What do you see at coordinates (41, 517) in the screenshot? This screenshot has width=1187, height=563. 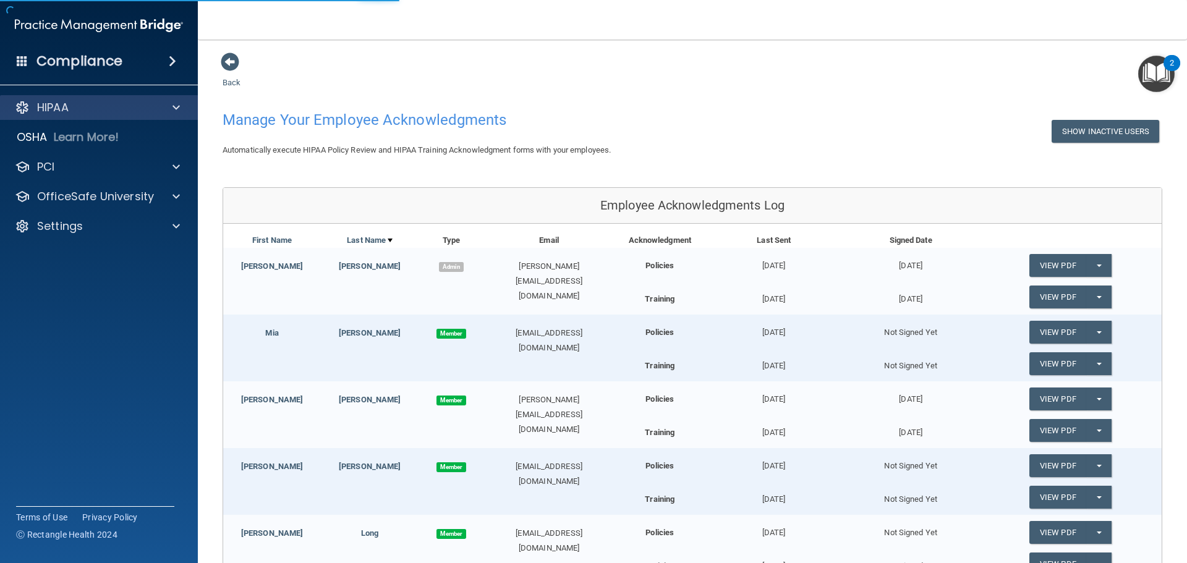 I see `a: Terms of Use` at bounding box center [41, 517].